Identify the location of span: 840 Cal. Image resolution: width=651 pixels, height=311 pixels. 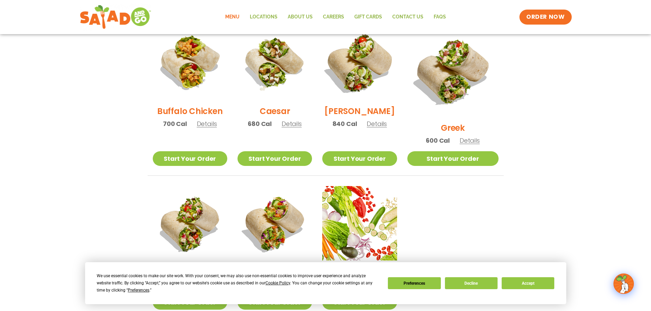
(345, 124).